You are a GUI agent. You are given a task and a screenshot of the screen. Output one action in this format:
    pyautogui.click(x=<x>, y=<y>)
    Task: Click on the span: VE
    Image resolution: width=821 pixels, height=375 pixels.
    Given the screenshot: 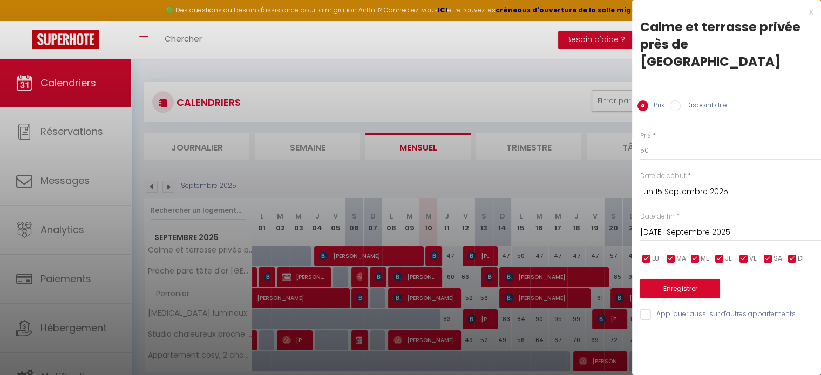 What is the action you would take?
    pyautogui.click(x=753, y=258)
    